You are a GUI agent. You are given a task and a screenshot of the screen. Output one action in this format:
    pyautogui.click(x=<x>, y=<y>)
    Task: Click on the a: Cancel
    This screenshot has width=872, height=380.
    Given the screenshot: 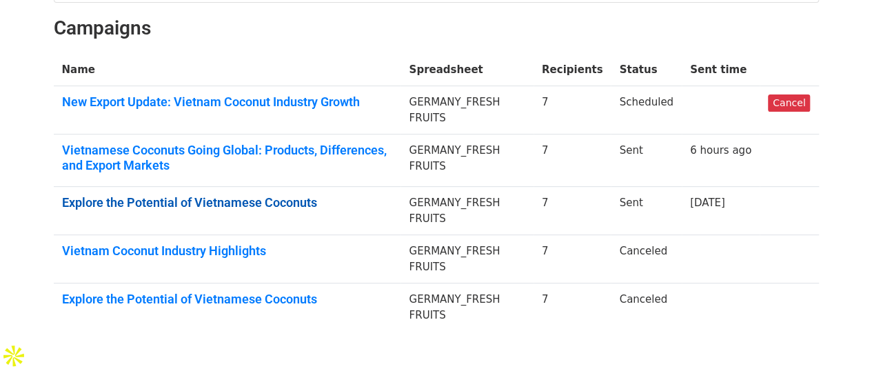 What is the action you would take?
    pyautogui.click(x=789, y=103)
    